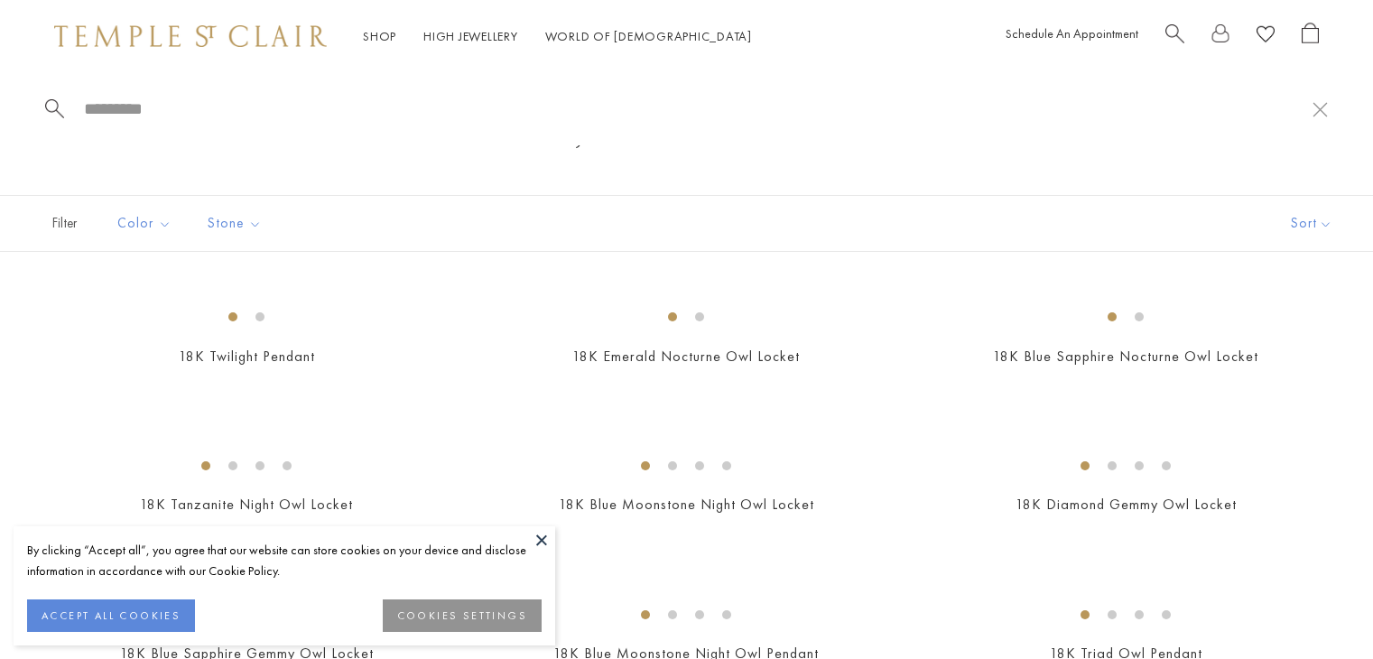 The width and height of the screenshot is (1373, 659). I want to click on a: Open Shopping Bag, so click(1310, 36).